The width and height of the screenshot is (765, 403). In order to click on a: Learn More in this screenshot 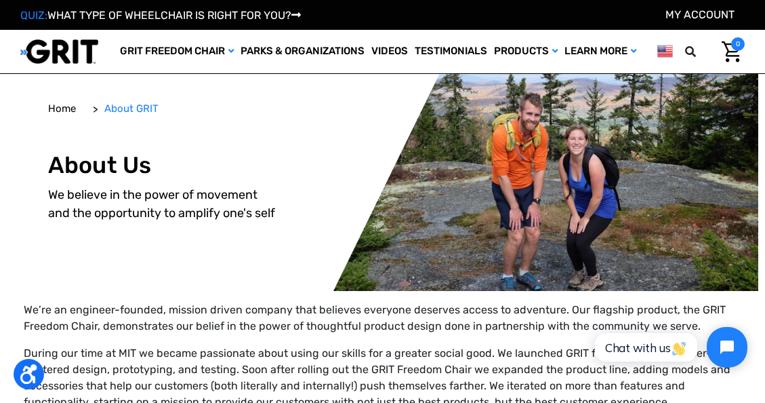, I will do `click(601, 52)`.